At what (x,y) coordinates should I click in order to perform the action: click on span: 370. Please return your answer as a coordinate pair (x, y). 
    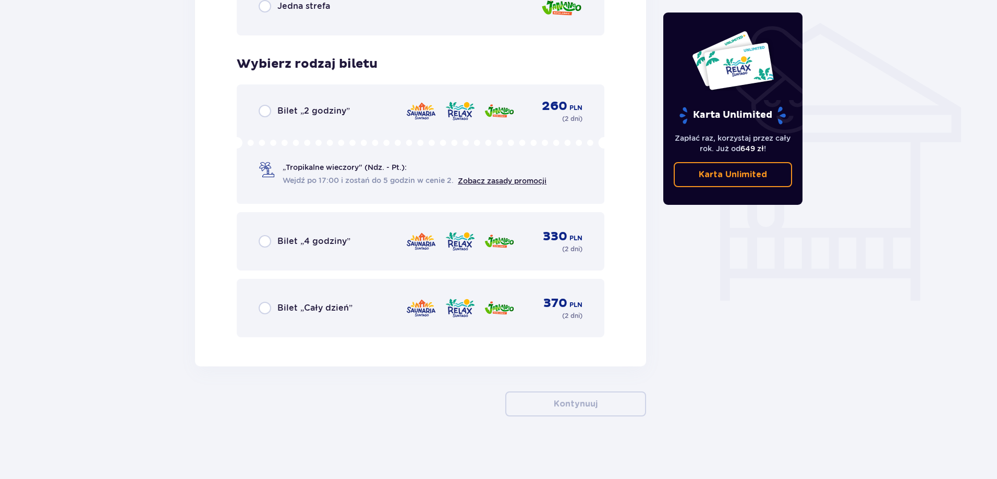
    Looking at the image, I should click on (556, 304).